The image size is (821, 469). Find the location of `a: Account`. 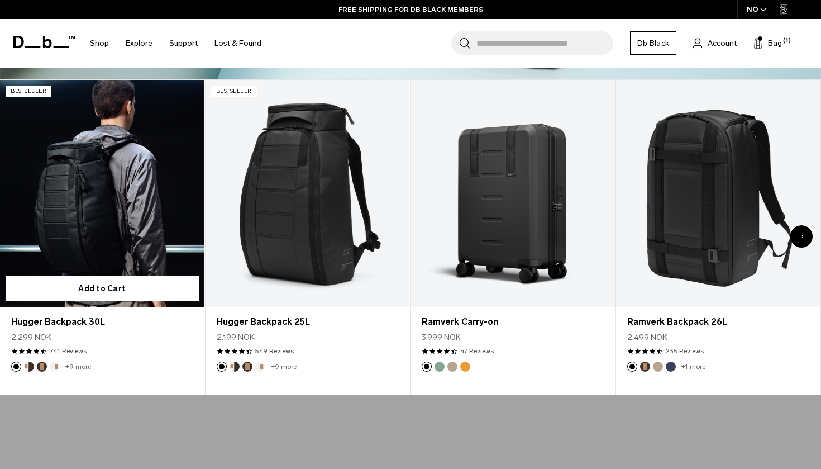

a: Account is located at coordinates (715, 43).